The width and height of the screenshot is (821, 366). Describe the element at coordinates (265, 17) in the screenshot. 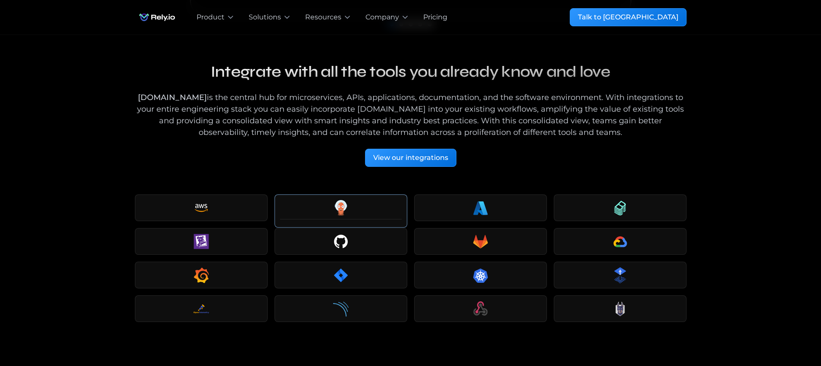

I see `div: Solutions` at that location.